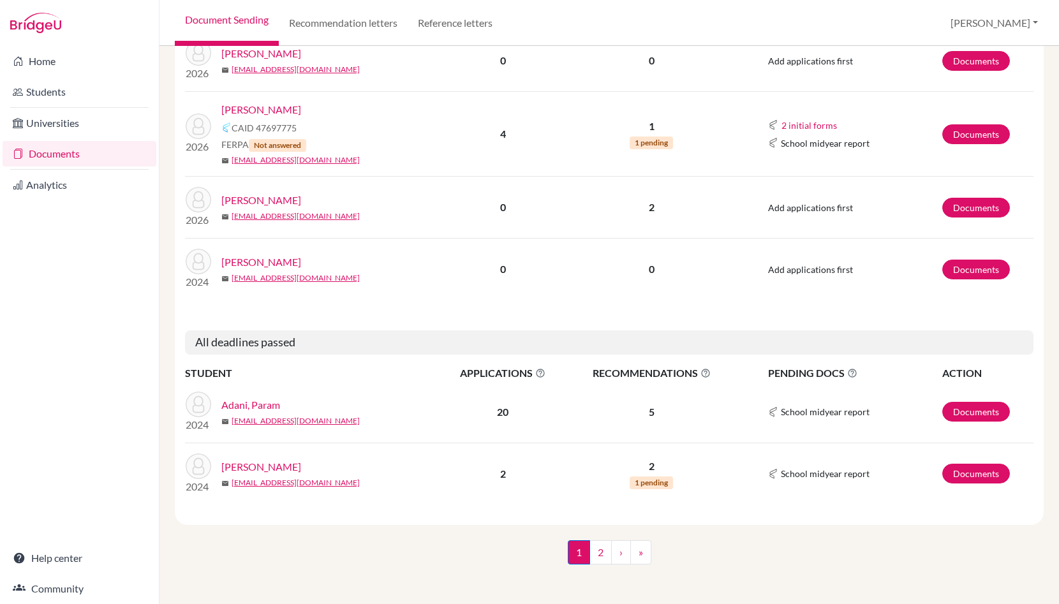 The image size is (1059, 604). Describe the element at coordinates (503, 373) in the screenshot. I see `span: APPLICATIONS` at that location.